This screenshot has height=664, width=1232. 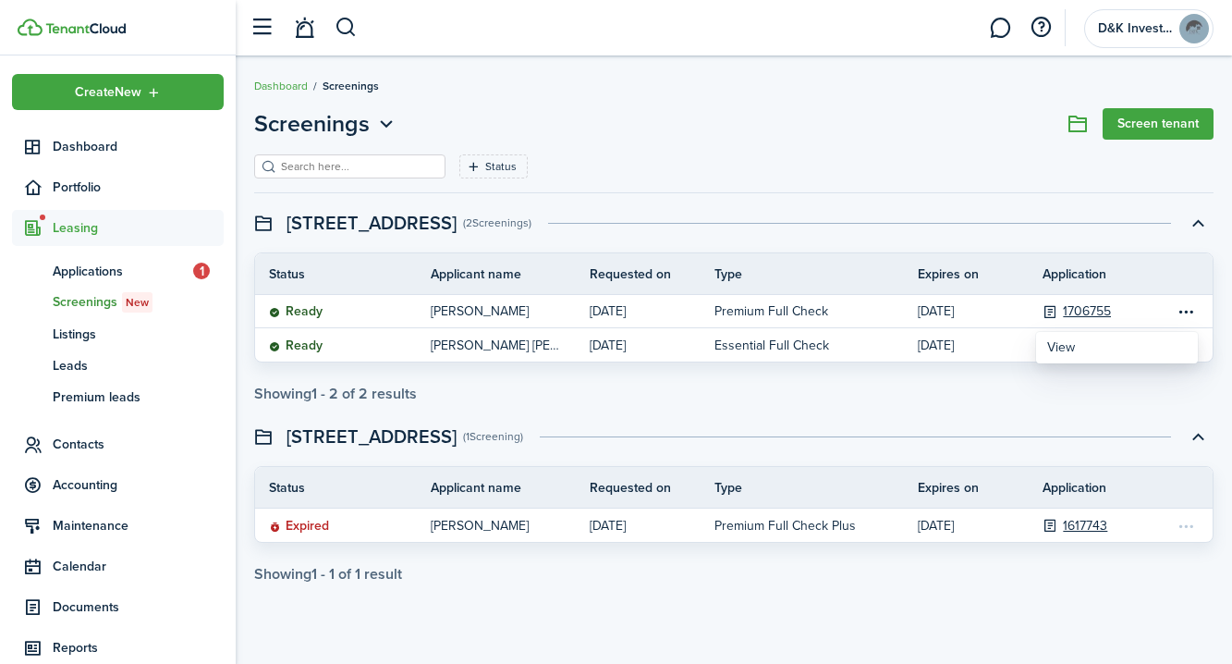 What do you see at coordinates (138, 484) in the screenshot?
I see `span: Accounting` at bounding box center [138, 484].